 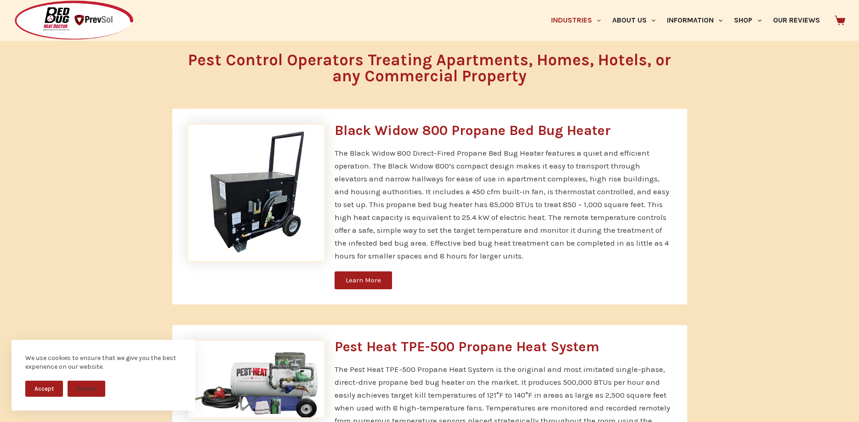 I want to click on a: Black Widow 800 Propane Bed Bug Heater with propane hose attachment, so click(x=256, y=193).